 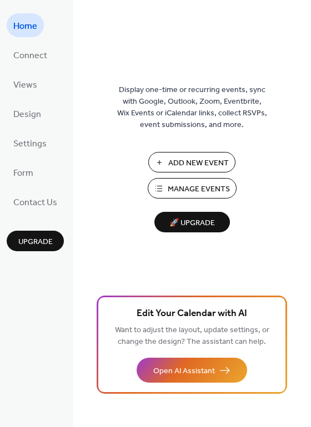 What do you see at coordinates (30, 55) in the screenshot?
I see `span: Connect` at bounding box center [30, 55].